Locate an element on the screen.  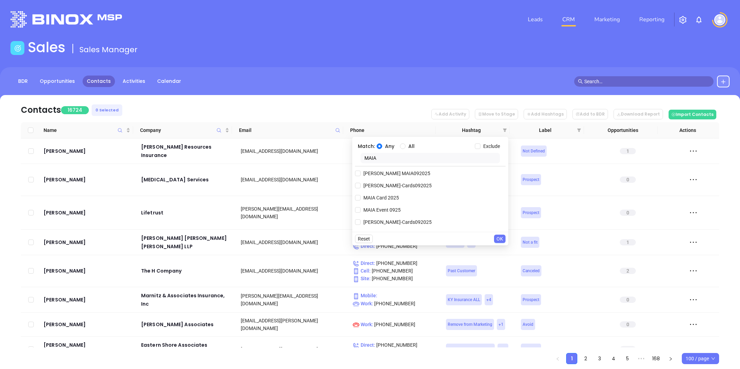
span: Name is located at coordinates (84, 130).